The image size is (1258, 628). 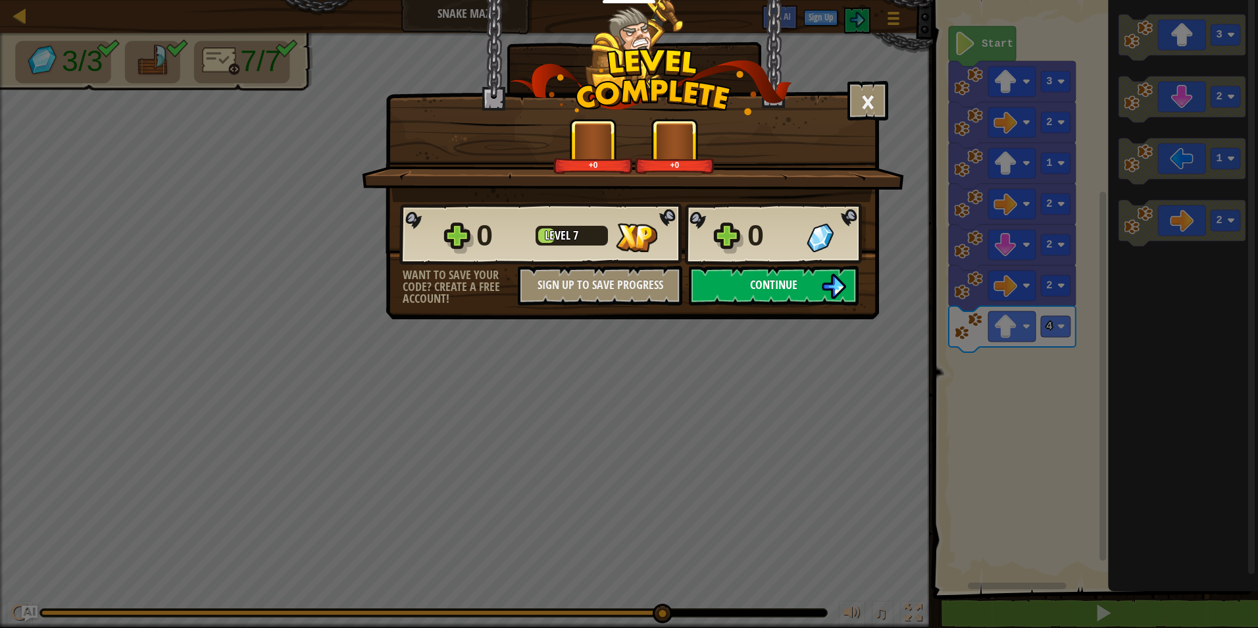 I want to click on img: XP Gained, so click(x=636, y=238).